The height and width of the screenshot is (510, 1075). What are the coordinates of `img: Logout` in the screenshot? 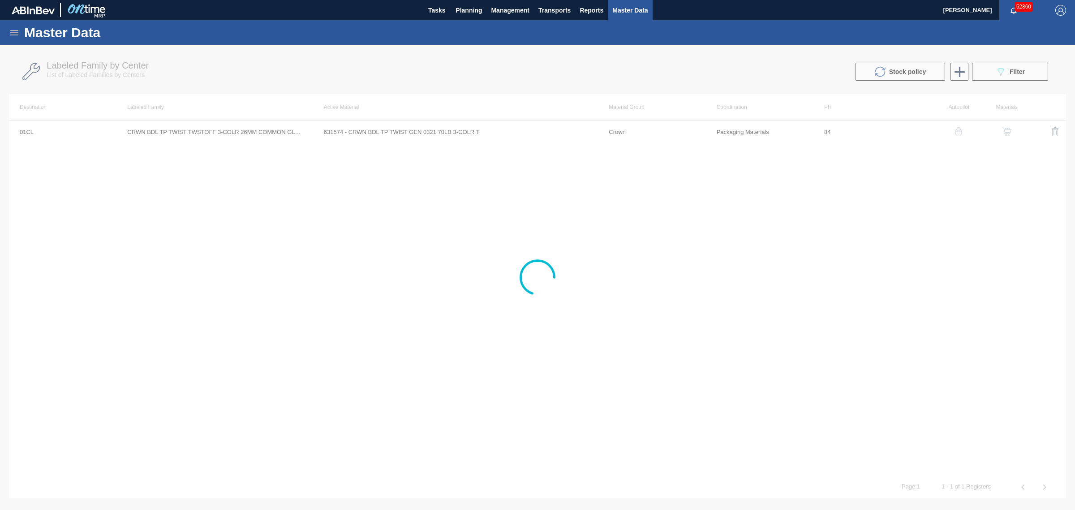 It's located at (1061, 10).